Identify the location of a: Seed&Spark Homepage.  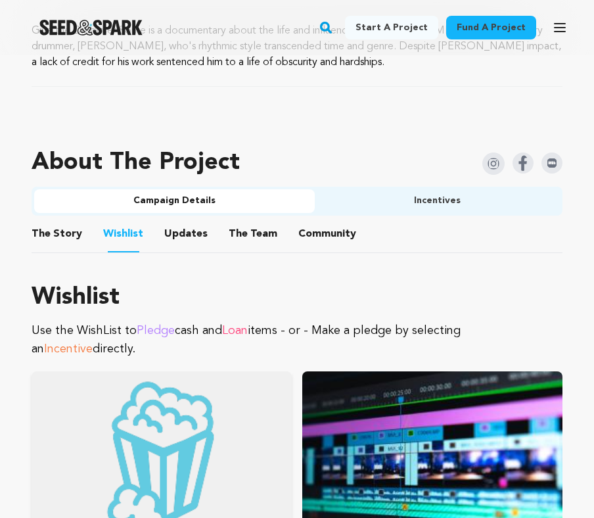
(91, 28).